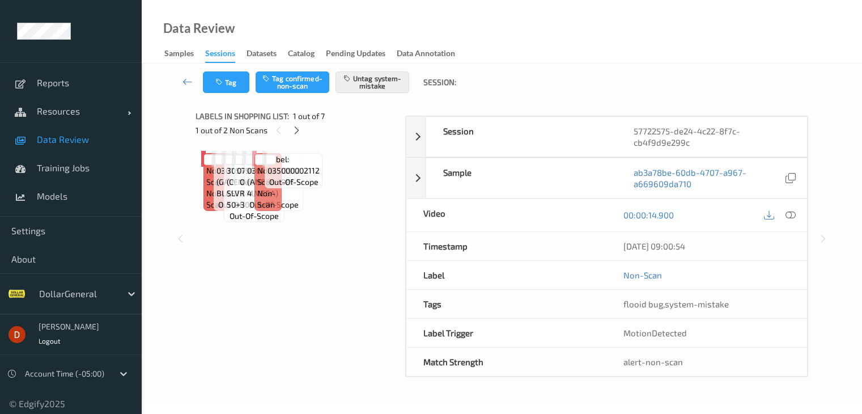 This screenshot has width=862, height=414. Describe the element at coordinates (179, 54) in the screenshot. I see `div: Samples` at that location.